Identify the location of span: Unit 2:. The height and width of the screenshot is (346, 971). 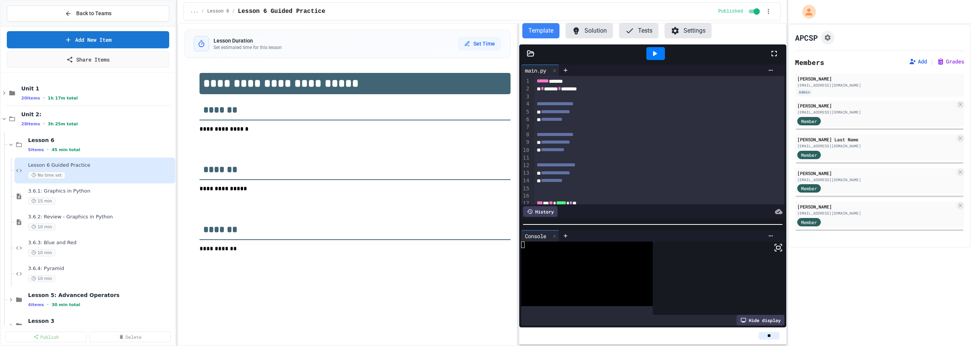
(97, 114).